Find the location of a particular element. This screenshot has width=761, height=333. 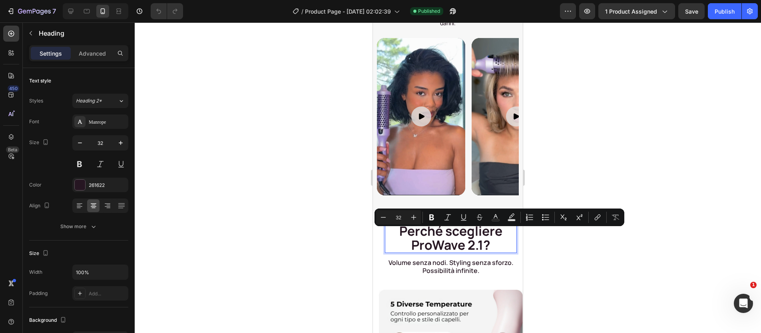

div: Publish is located at coordinates (725, 11).